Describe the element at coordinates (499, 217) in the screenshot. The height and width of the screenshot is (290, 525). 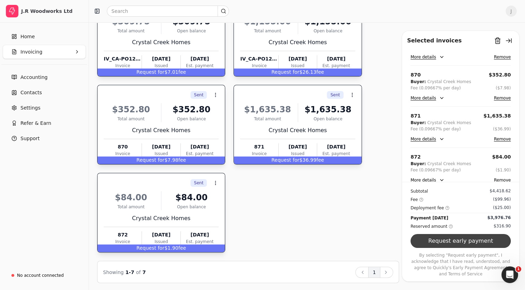
I see `div: $3,976.76` at that location.